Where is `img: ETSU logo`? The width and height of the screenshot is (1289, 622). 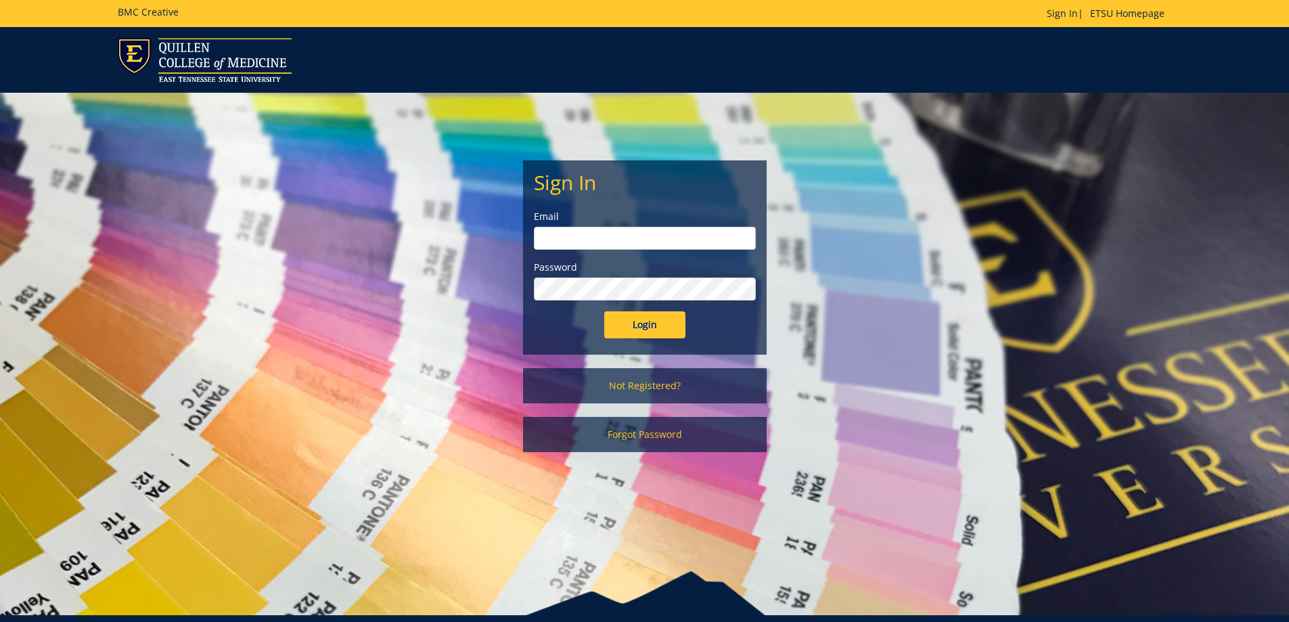
img: ETSU logo is located at coordinates (204, 60).